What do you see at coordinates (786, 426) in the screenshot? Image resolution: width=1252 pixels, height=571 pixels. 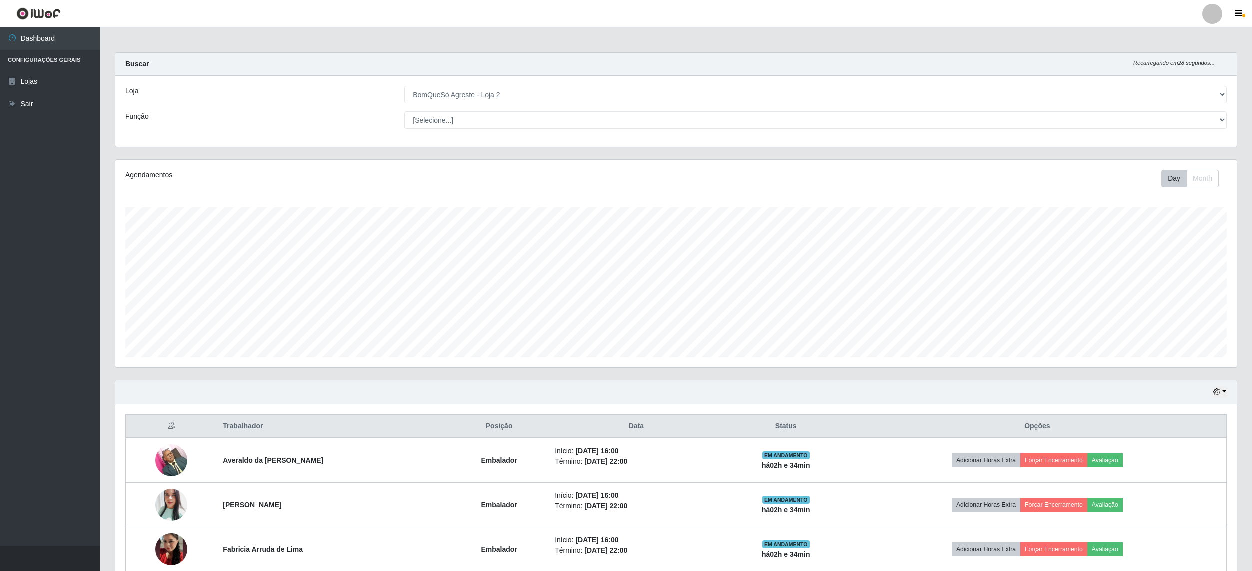 I see `th: Status` at bounding box center [786, 426].